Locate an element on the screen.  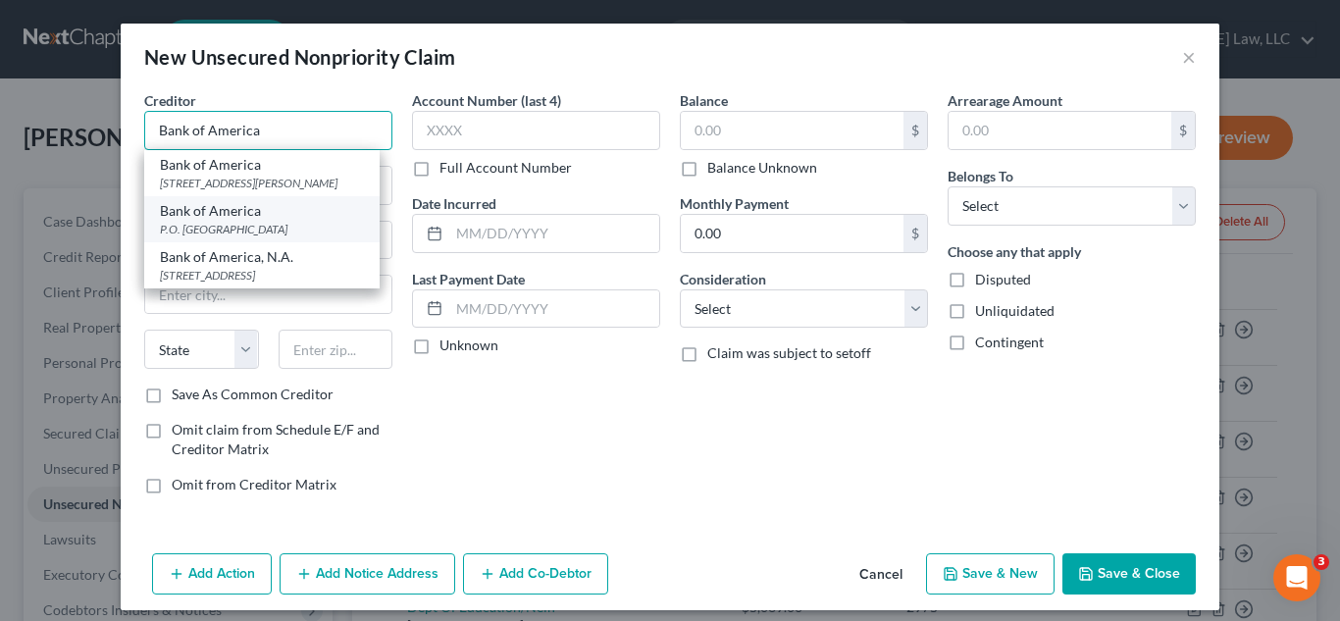
span: Creditor is located at coordinates (170, 100).